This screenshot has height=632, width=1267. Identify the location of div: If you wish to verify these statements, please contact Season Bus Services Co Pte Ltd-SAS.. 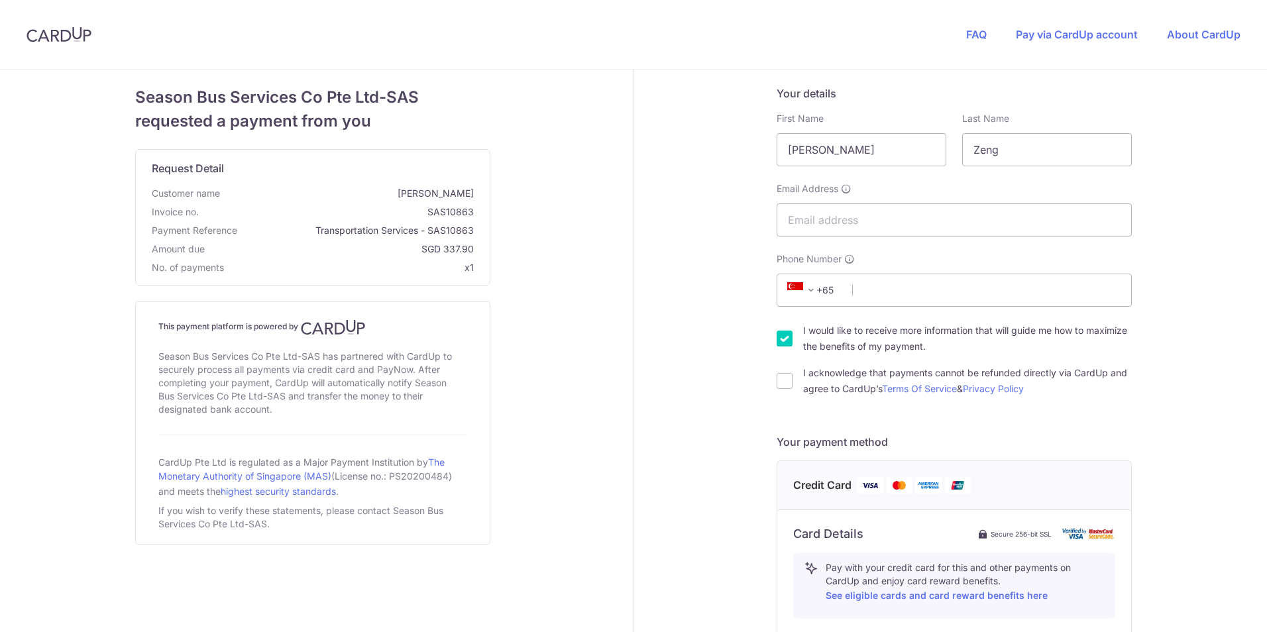
(313, 517).